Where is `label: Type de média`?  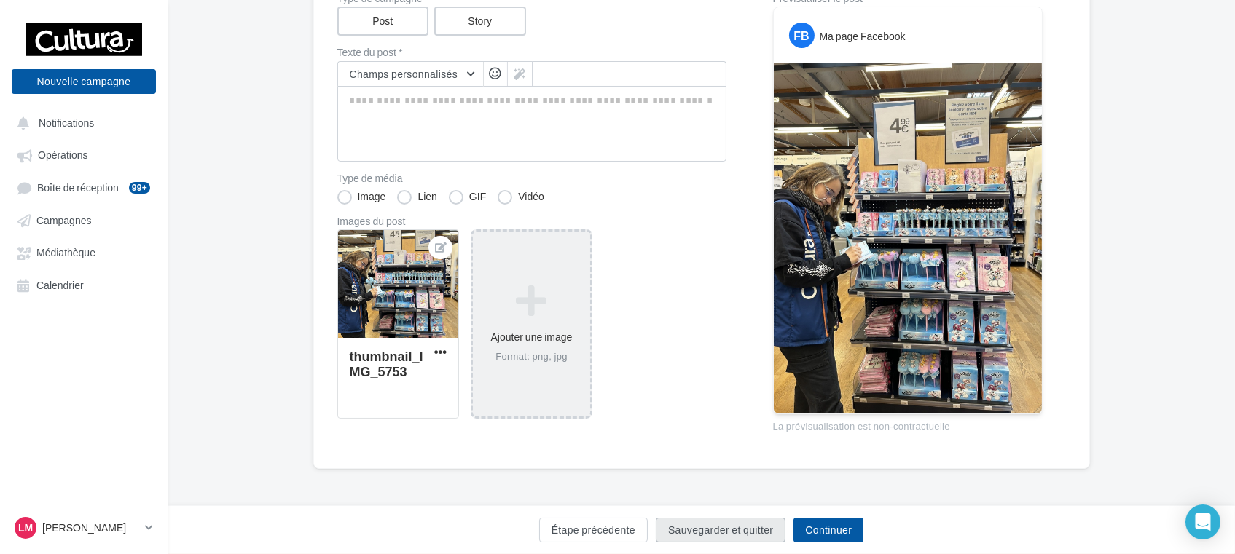
label: Type de média is located at coordinates (532, 178).